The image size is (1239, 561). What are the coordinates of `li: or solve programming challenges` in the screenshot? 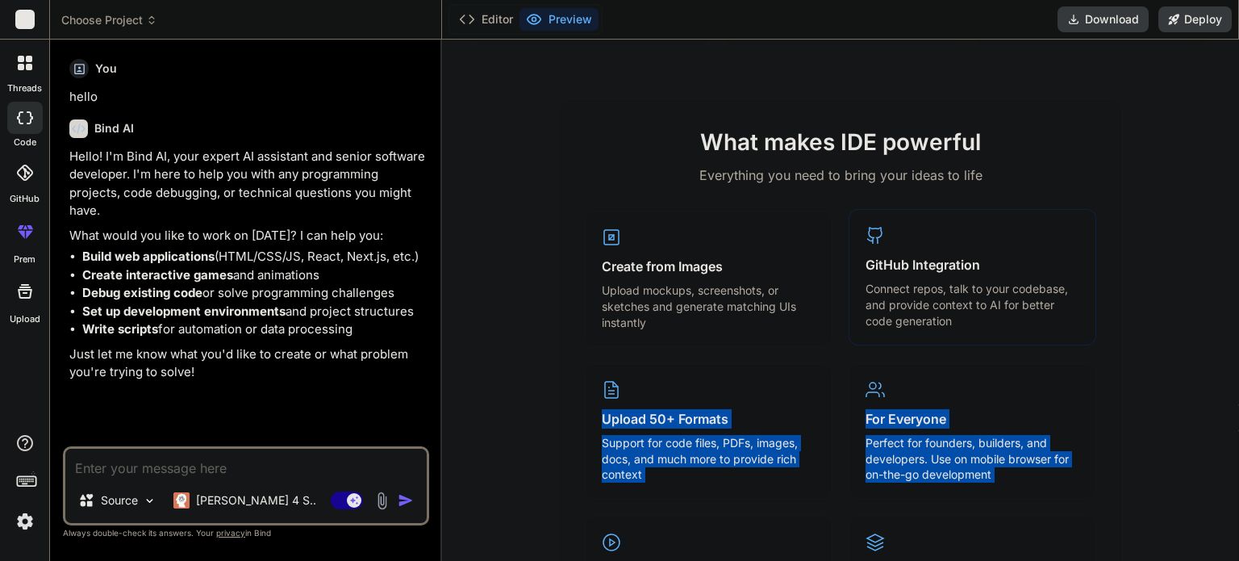 It's located at (254, 293).